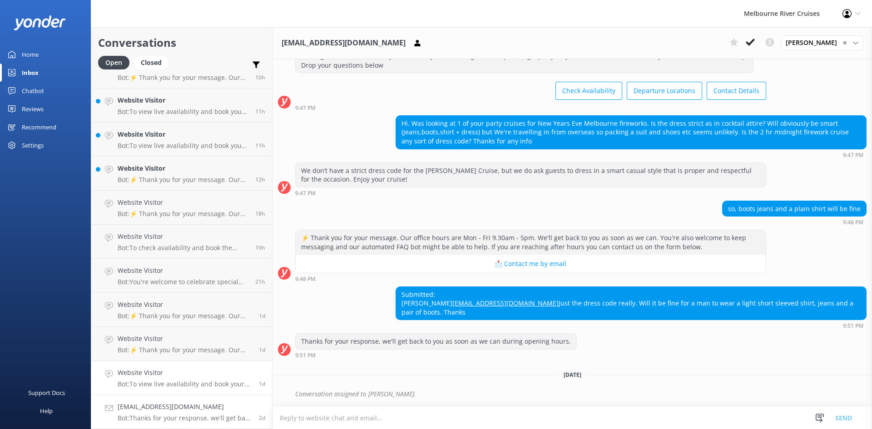  Describe the element at coordinates (30, 73) in the screenshot. I see `div: Inbox` at that location.